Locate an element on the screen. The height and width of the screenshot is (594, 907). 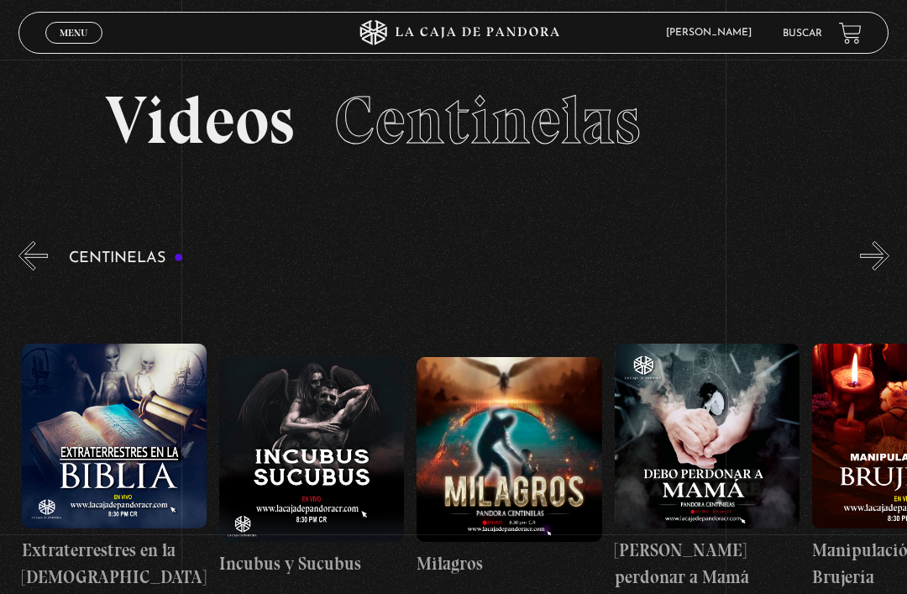
a: View your shopping cart is located at coordinates (850, 33).